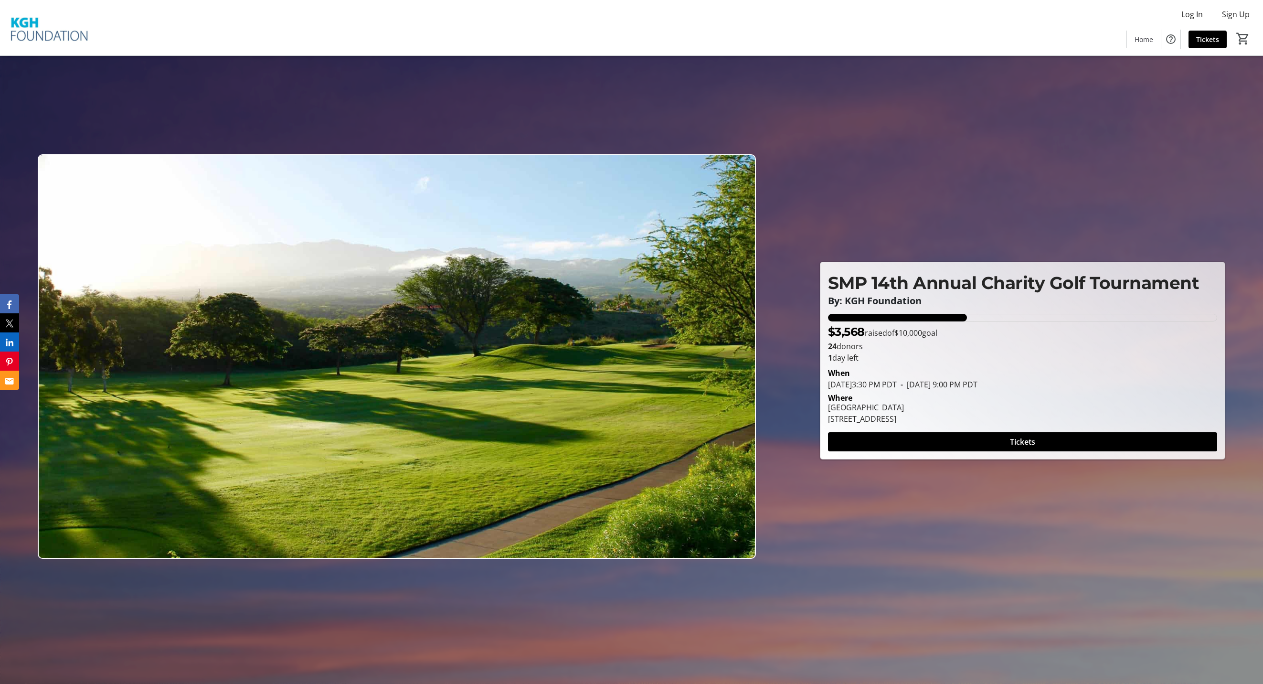  I want to click on p: day left, so click(1023, 358).